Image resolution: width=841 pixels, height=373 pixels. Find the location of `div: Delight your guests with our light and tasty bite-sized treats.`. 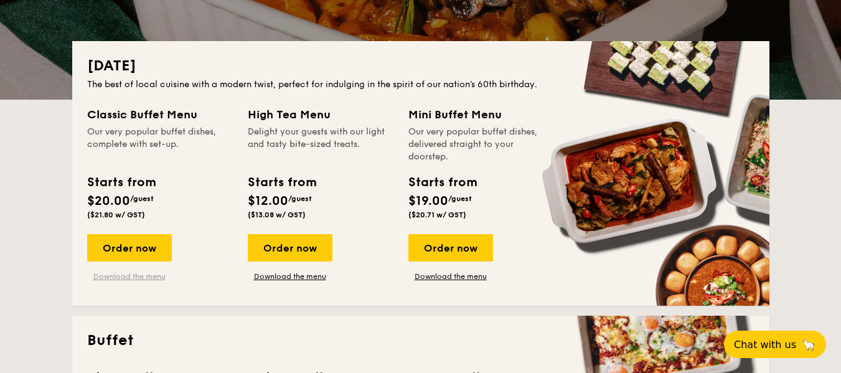

div: Delight your guests with our light and tasty bite-sized treats. is located at coordinates (321, 144).